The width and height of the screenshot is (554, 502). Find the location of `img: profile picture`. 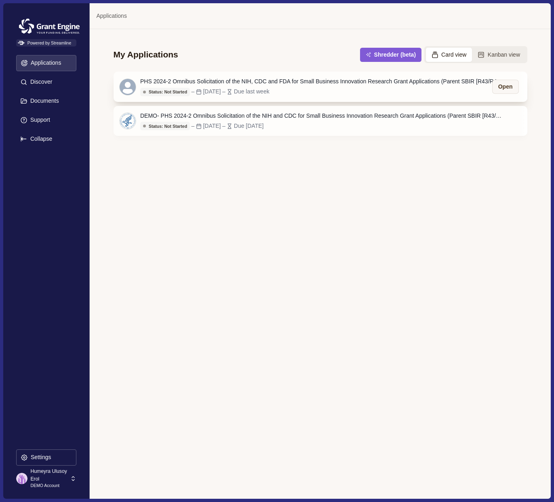

img: profile picture is located at coordinates (22, 478).